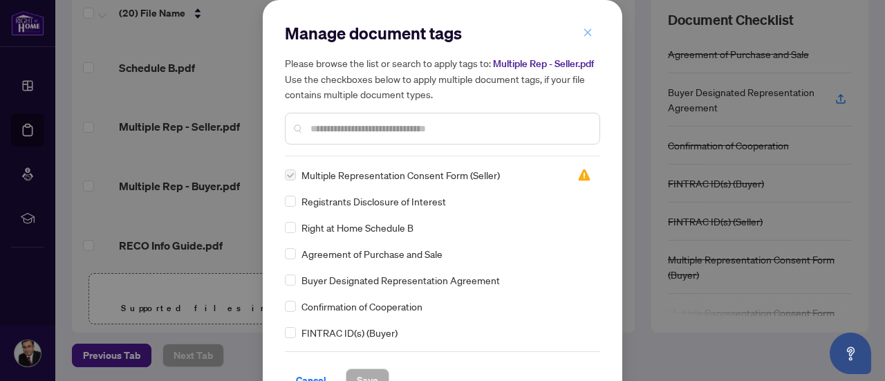  Describe the element at coordinates (349, 333) in the screenshot. I see `span: FINTRAC ID(s) (Buyer)` at that location.